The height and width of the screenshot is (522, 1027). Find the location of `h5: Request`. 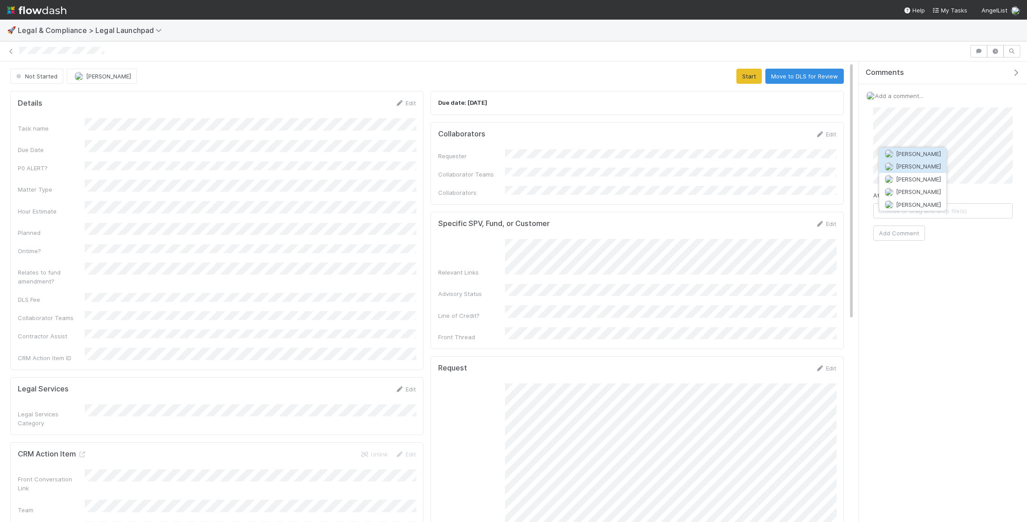

h5: Request is located at coordinates (452, 368).